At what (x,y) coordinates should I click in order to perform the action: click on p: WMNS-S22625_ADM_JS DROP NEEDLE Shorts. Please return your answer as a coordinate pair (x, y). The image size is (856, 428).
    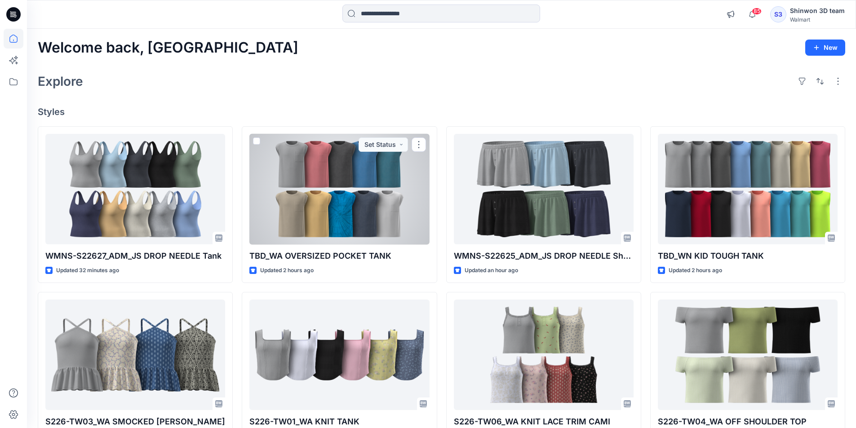
    Looking at the image, I should click on (543, 256).